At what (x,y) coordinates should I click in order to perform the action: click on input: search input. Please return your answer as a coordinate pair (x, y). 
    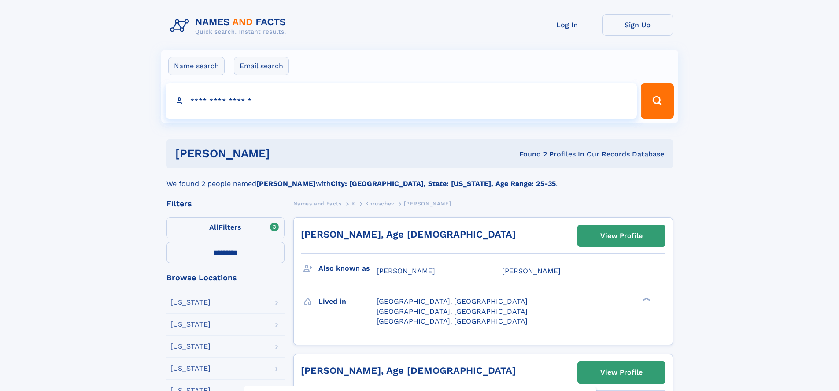
    Looking at the image, I should click on (401, 101).